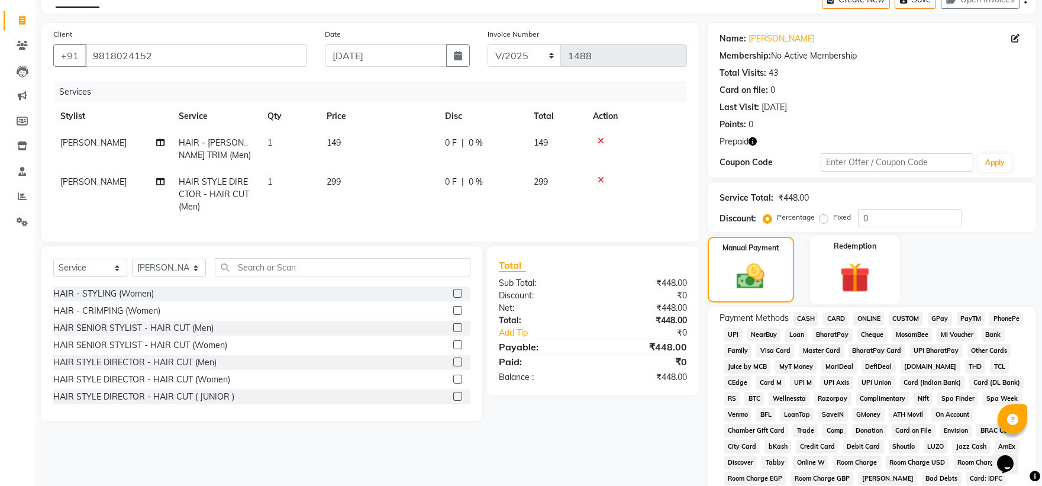 This screenshot has width=1042, height=486. What do you see at coordinates (957, 334) in the screenshot?
I see `span: MI Voucher` at bounding box center [957, 334].